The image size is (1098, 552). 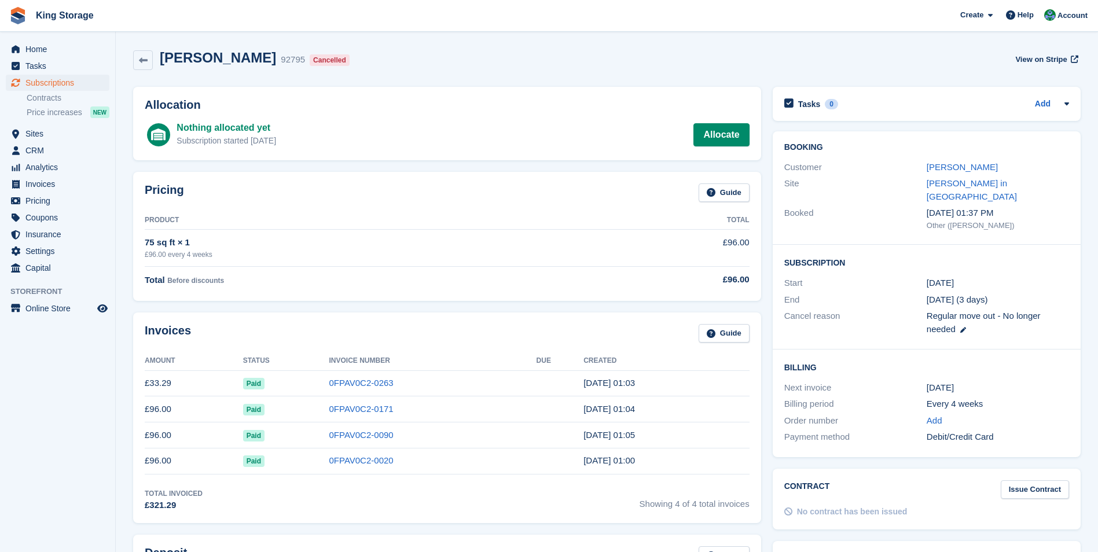 What do you see at coordinates (447, 105) in the screenshot?
I see `h2: Allocation` at bounding box center [447, 105].